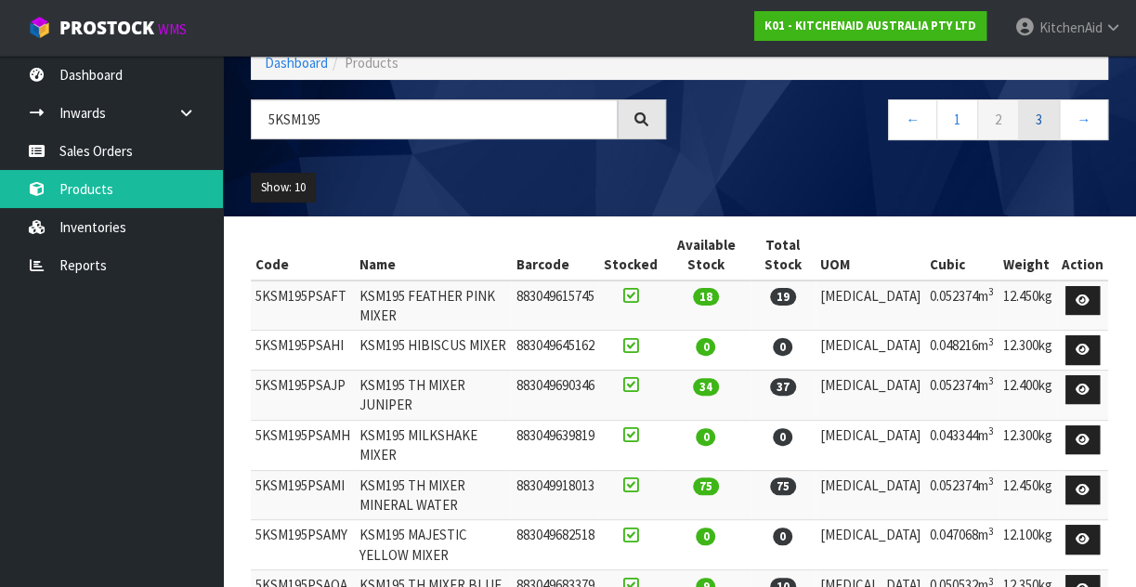 This screenshot has width=1136, height=587. Describe the element at coordinates (870, 25) in the screenshot. I see `strong: K01 - KITCHENAID AUSTRALIA PTY LTD` at that location.